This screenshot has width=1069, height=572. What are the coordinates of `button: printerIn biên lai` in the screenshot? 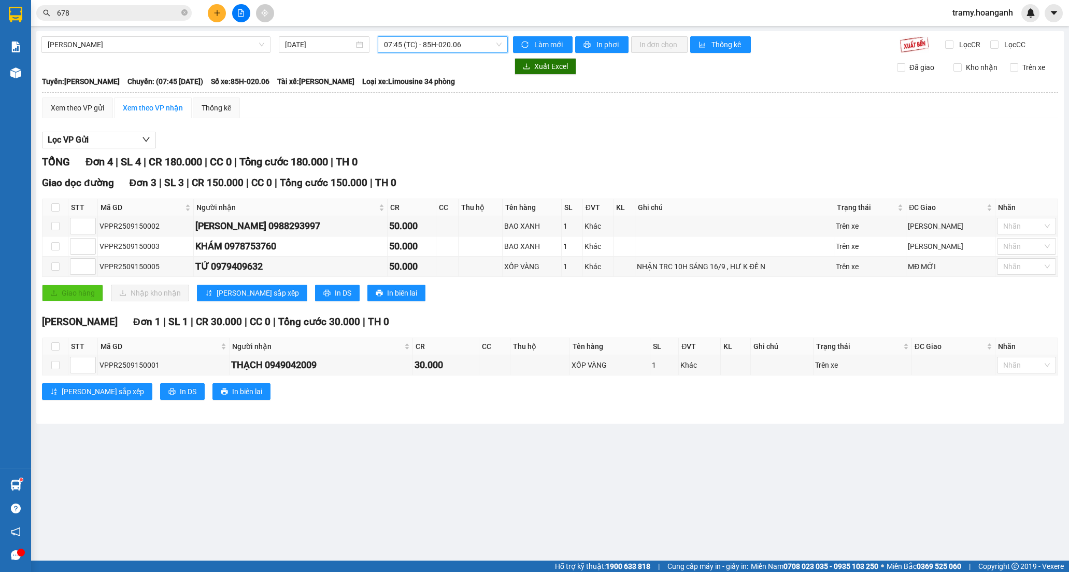 It's located at (396, 293).